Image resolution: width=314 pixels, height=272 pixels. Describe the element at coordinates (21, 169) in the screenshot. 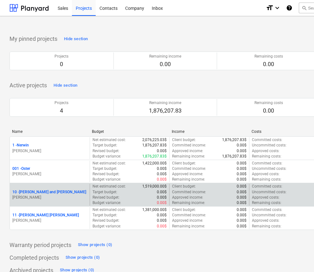

I see `p: 001 - Oster` at that location.